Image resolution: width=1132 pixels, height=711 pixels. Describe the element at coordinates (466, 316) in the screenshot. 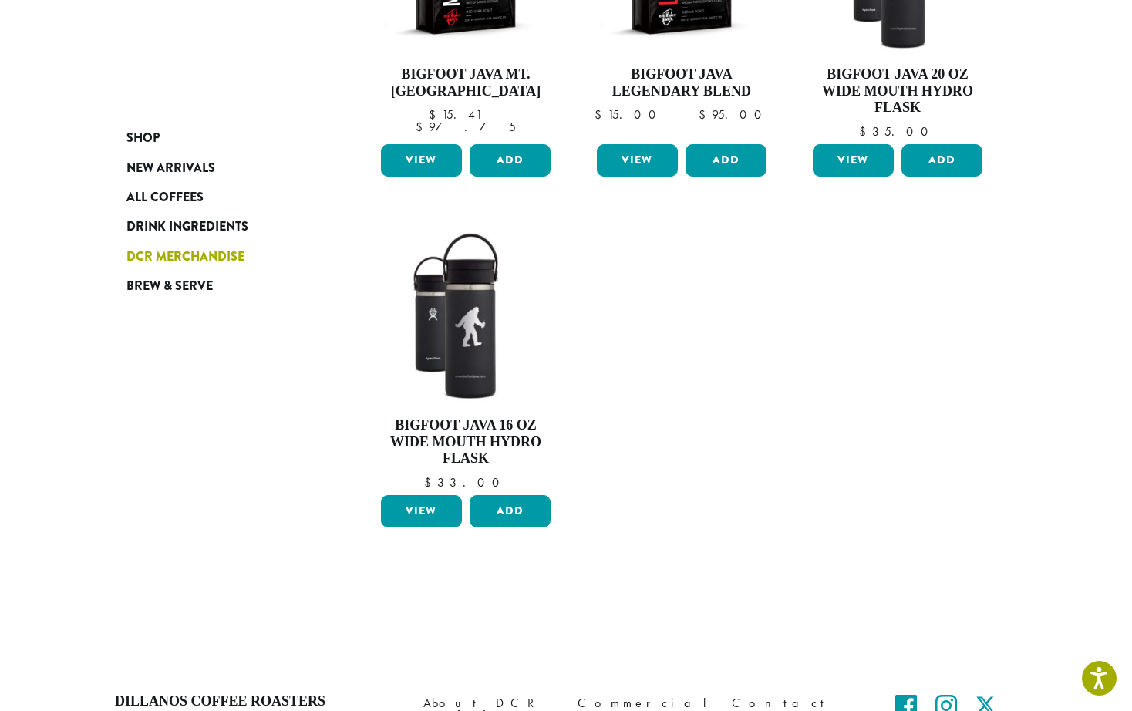

I see `img: LO2863-BFJ-Hydro-Flask-16oz-WM-wFlex-Sip-Lid-Black-300x300.jpg` at that location.